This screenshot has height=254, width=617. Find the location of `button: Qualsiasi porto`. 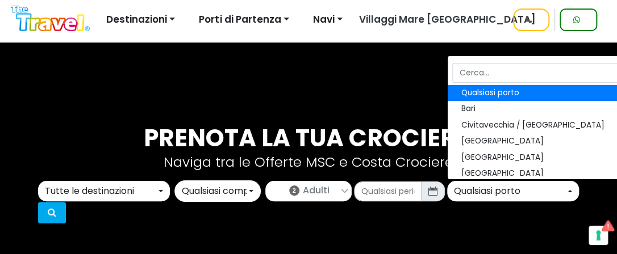

button: Qualsiasi porto is located at coordinates (513, 191).